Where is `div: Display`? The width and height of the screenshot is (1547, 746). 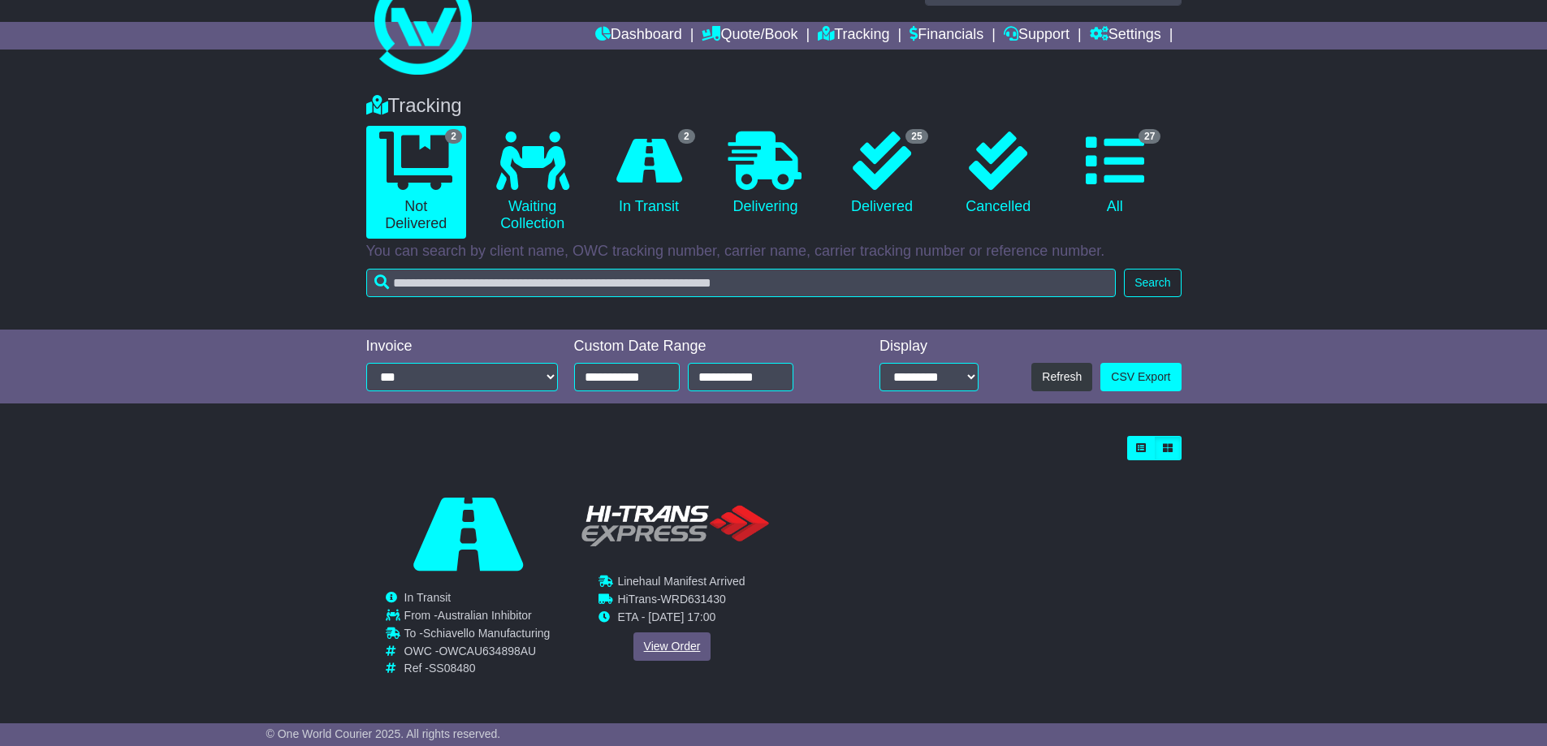 div: Display is located at coordinates (929, 347).